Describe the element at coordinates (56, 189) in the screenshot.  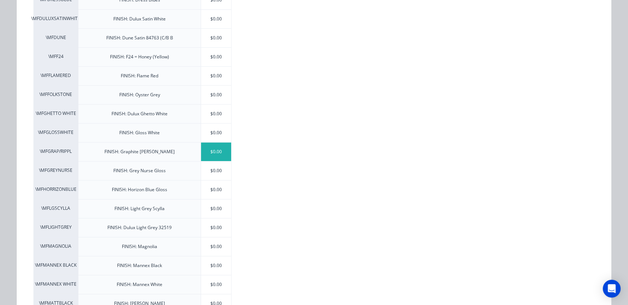
I see `div: \MFHORRIZONBLUE` at that location.